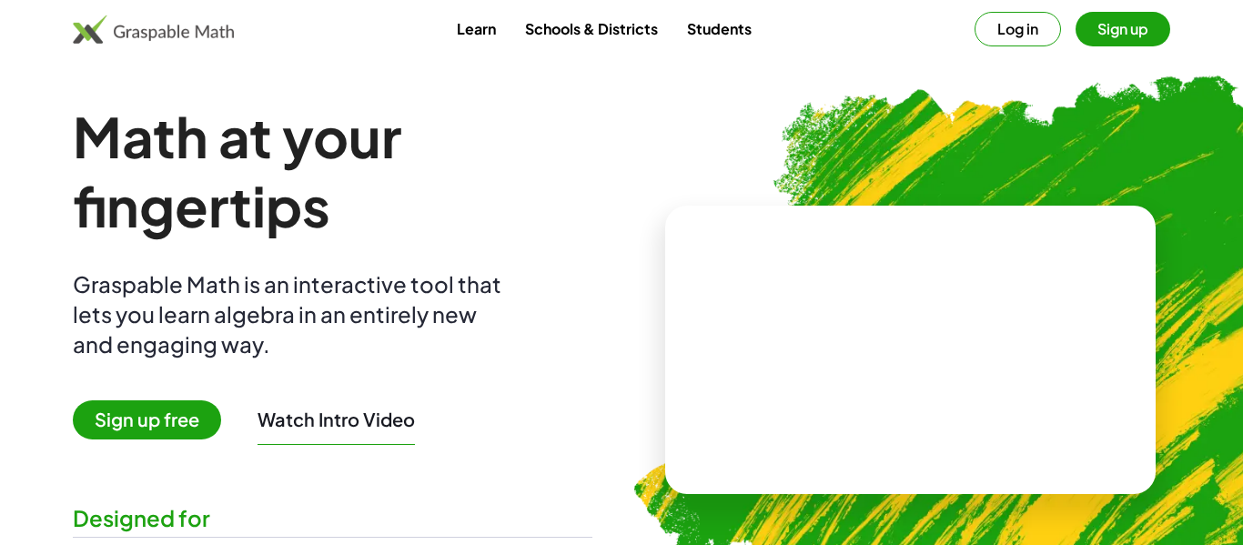  I want to click on div: Designed for, so click(332, 518).